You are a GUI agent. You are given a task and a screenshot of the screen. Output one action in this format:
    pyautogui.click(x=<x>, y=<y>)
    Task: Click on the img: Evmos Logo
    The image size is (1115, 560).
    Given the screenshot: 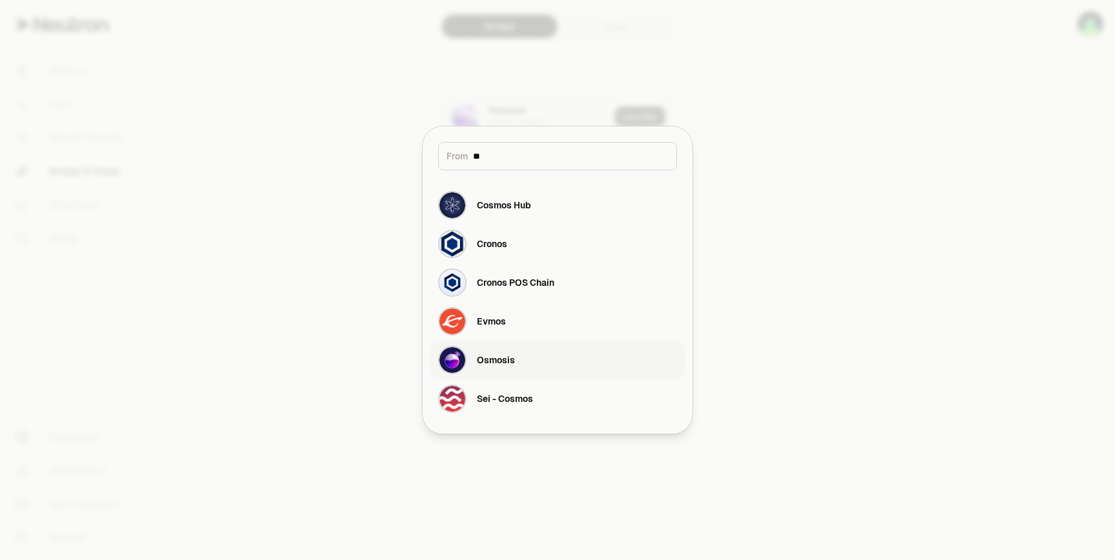 What is the action you would take?
    pyautogui.click(x=452, y=321)
    